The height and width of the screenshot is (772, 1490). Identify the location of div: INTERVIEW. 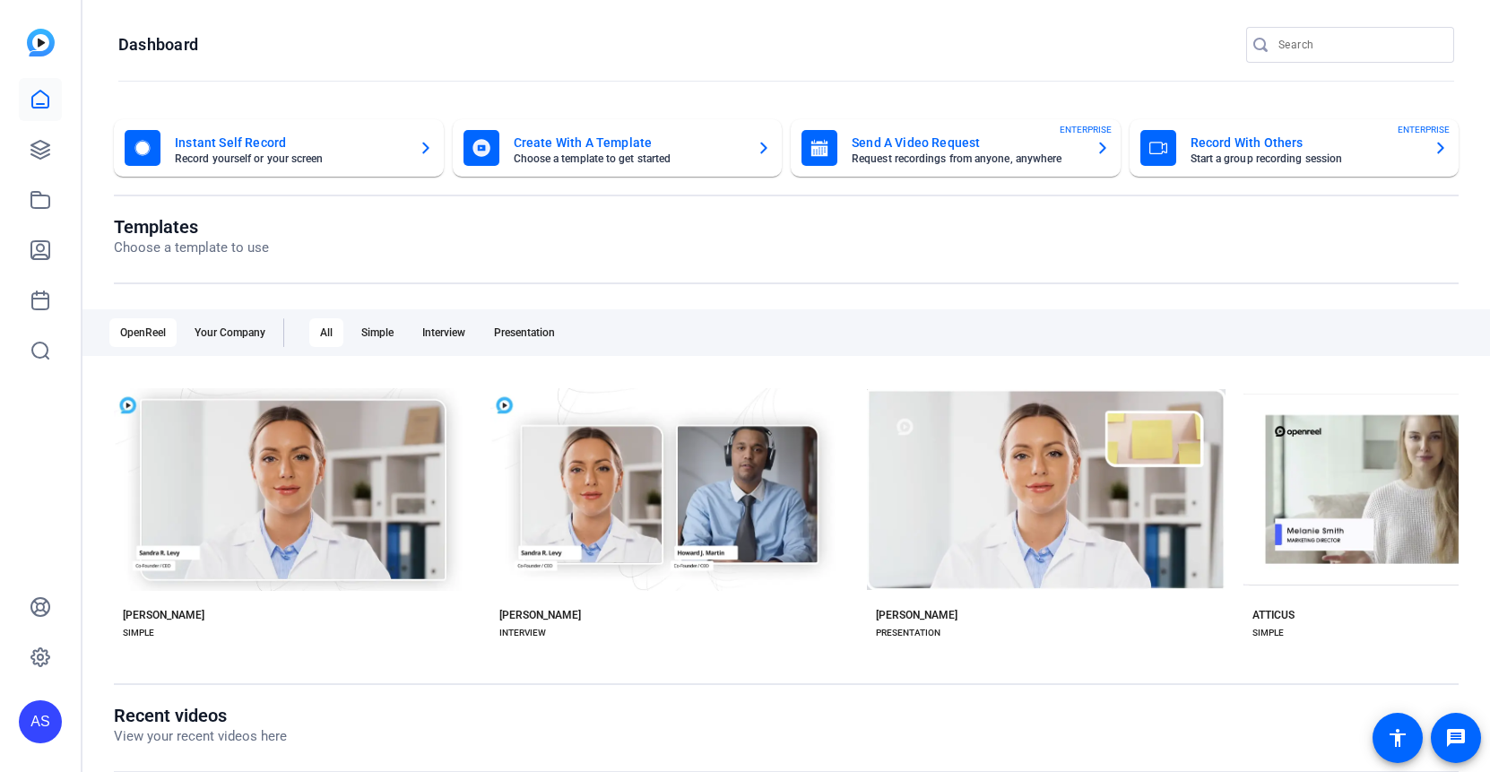
(523, 633).